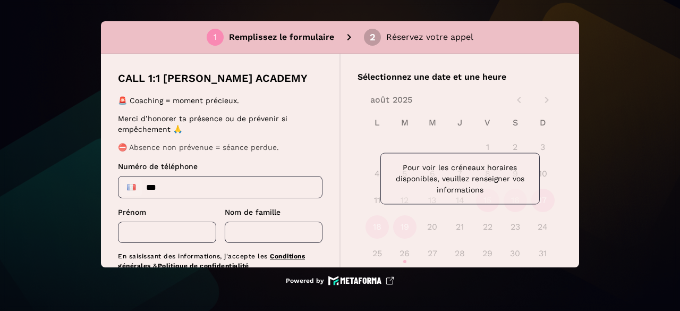  What do you see at coordinates (132, 212) in the screenshot?
I see `span: Prénom` at bounding box center [132, 212].